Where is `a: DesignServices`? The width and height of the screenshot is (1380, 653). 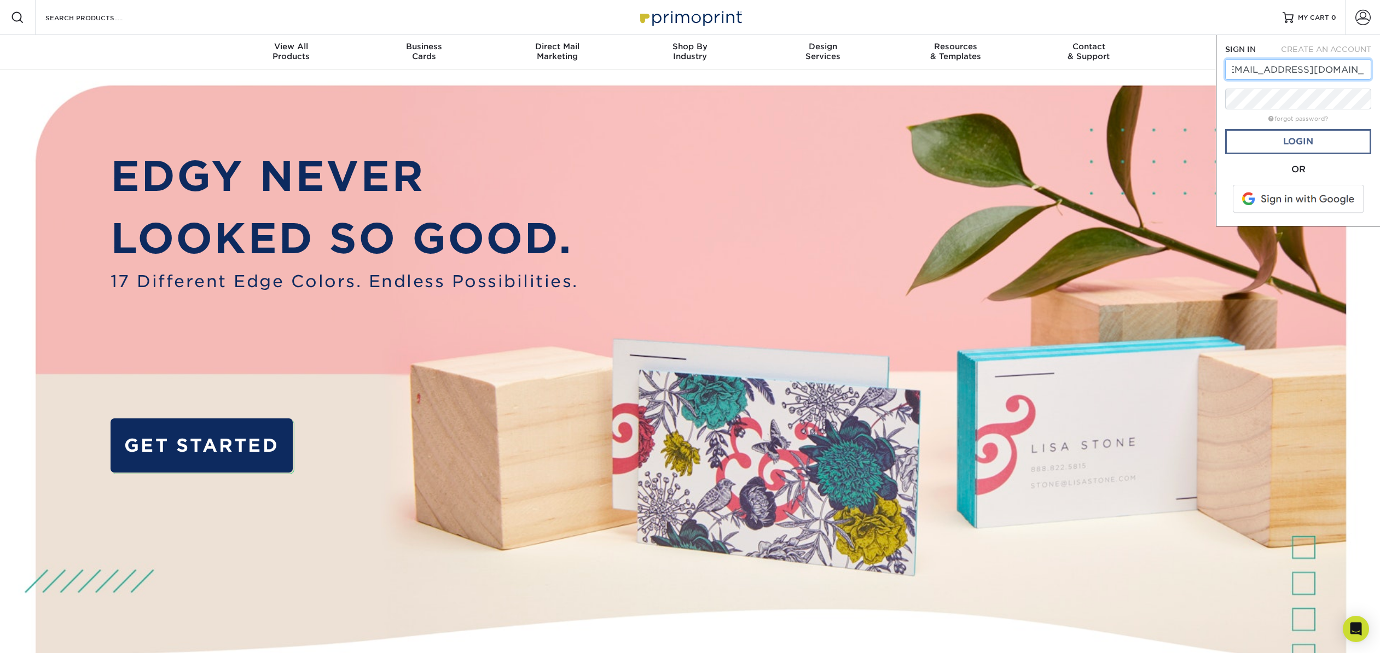 a: DesignServices is located at coordinates (822, 53).